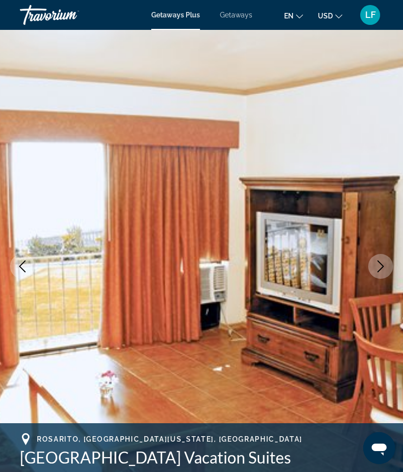 This screenshot has width=403, height=472. I want to click on span: Getaways, so click(236, 15).